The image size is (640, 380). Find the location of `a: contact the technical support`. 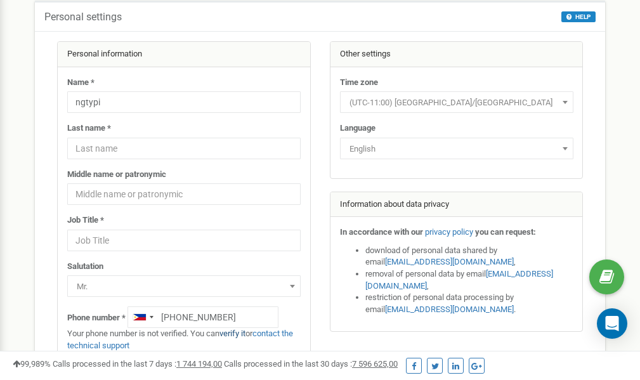

a: contact the technical support is located at coordinates (180, 340).